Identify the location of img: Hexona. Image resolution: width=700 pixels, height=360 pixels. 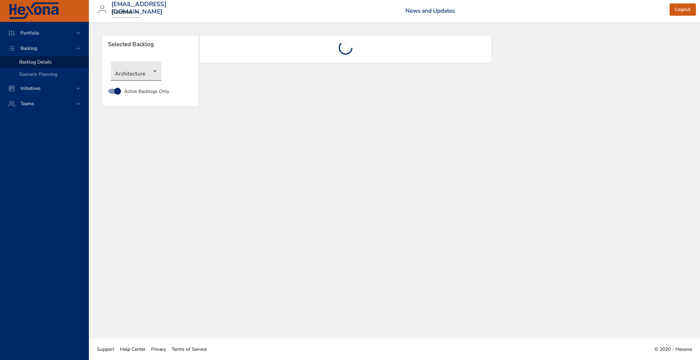
(34, 11).